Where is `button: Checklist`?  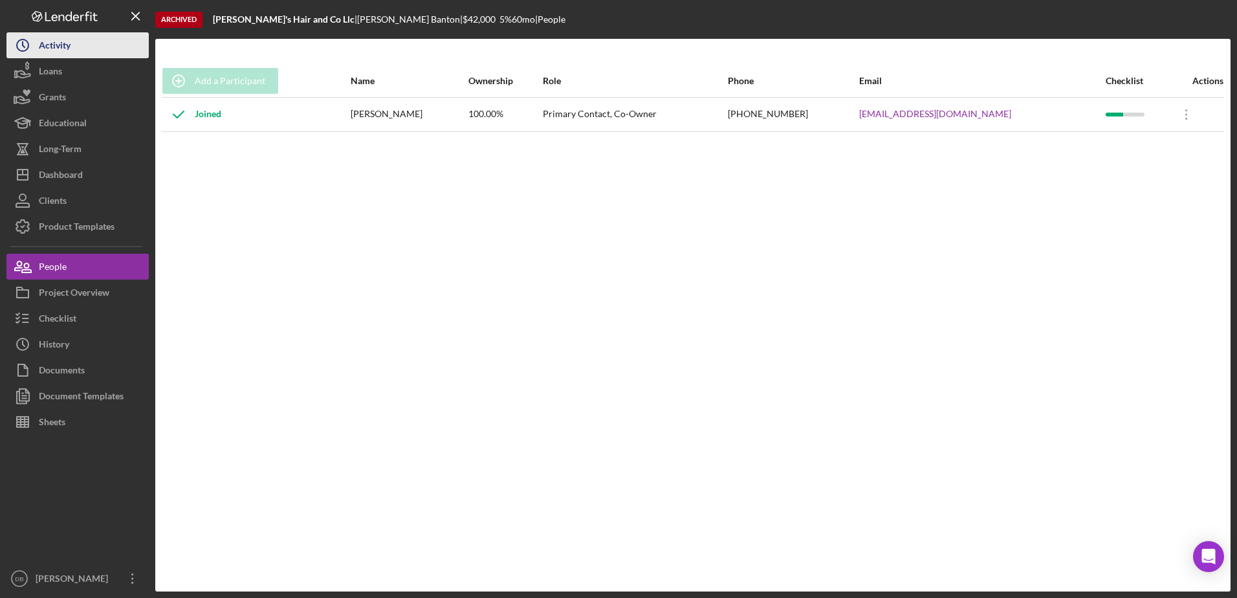 button: Checklist is located at coordinates (78, 318).